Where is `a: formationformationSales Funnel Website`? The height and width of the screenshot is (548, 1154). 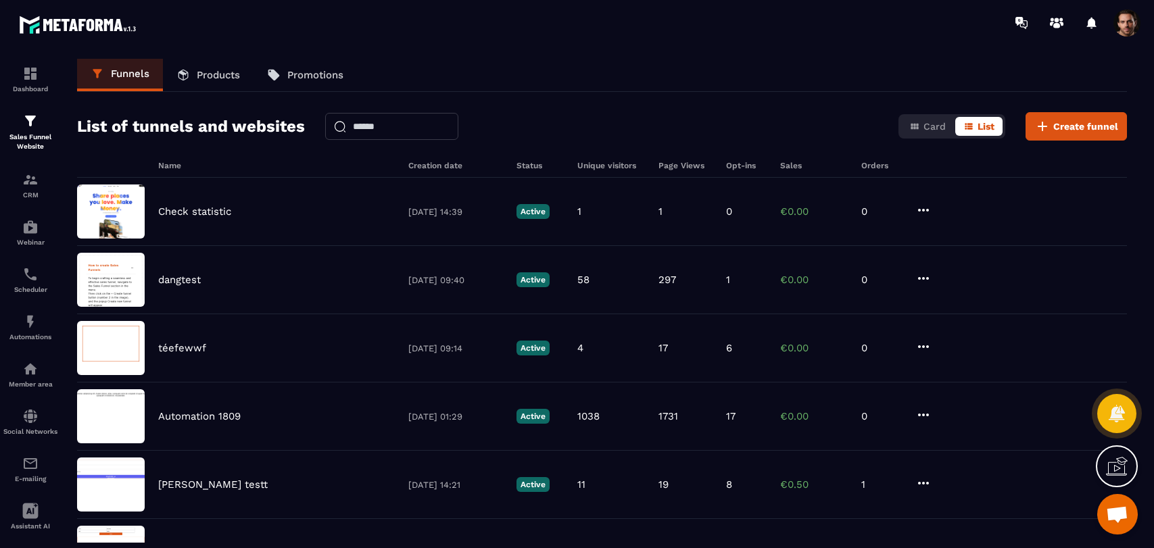
a: formationformationSales Funnel Website is located at coordinates (30, 132).